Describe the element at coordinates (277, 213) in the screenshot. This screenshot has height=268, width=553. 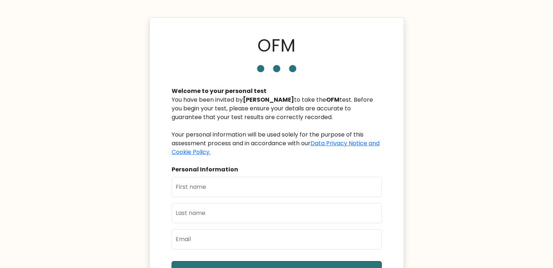
I see `input: Last name` at that location.